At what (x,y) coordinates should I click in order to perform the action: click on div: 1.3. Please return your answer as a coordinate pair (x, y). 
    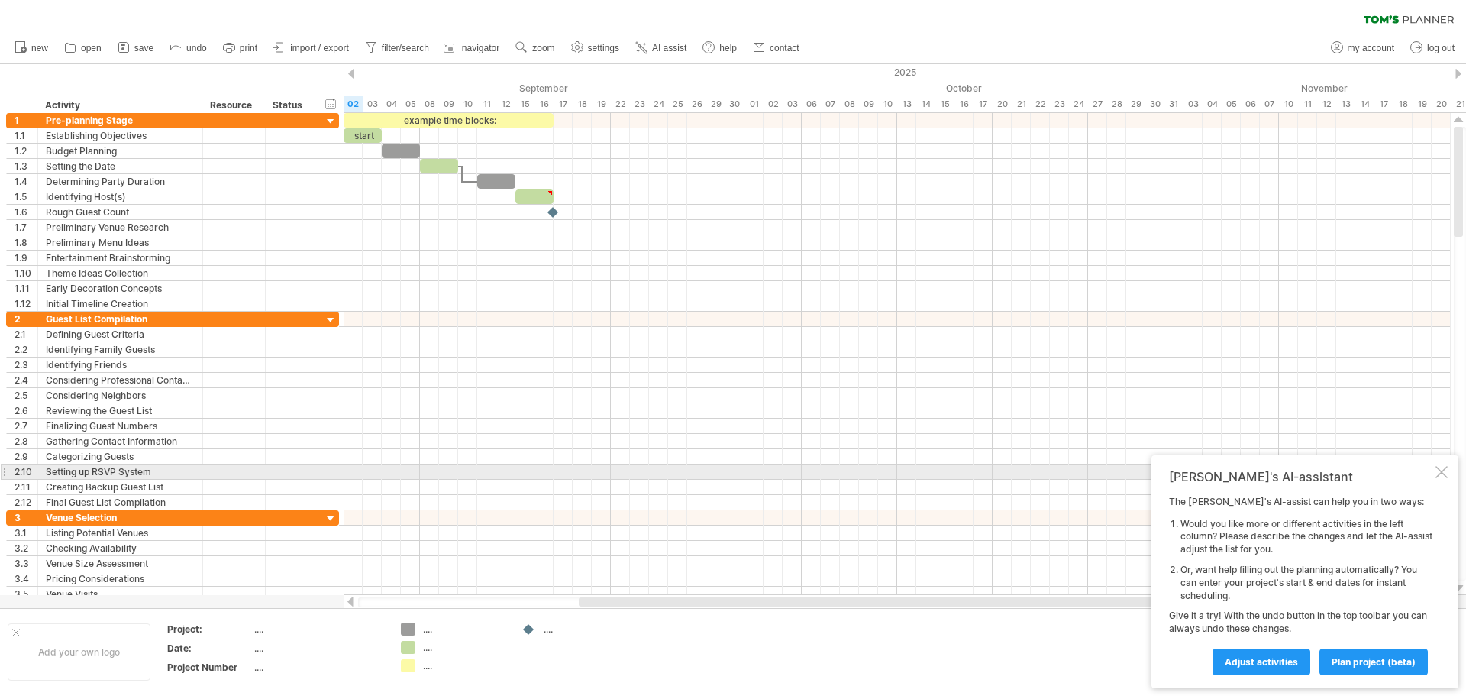
    Looking at the image, I should click on (26, 166).